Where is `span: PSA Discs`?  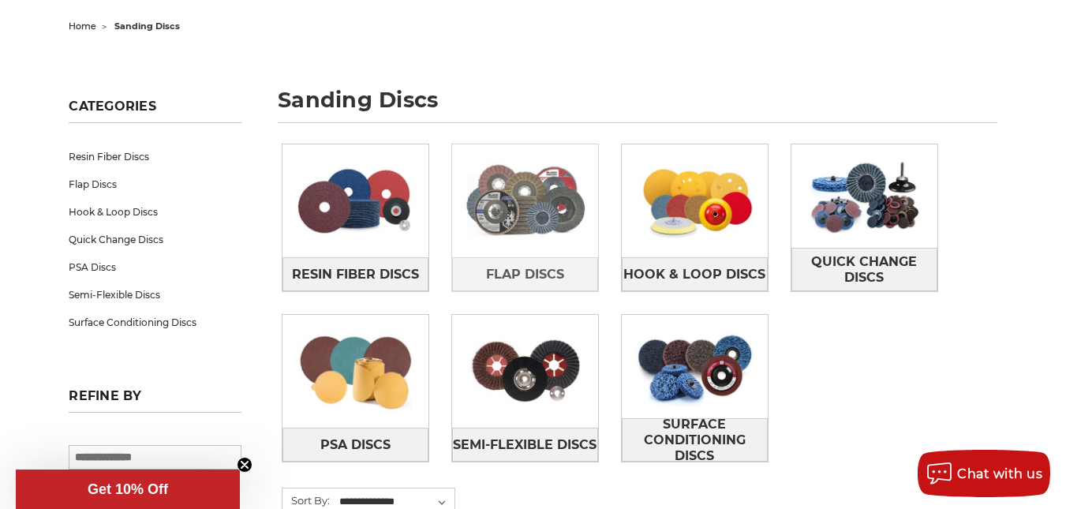 span: PSA Discs is located at coordinates (355, 445).